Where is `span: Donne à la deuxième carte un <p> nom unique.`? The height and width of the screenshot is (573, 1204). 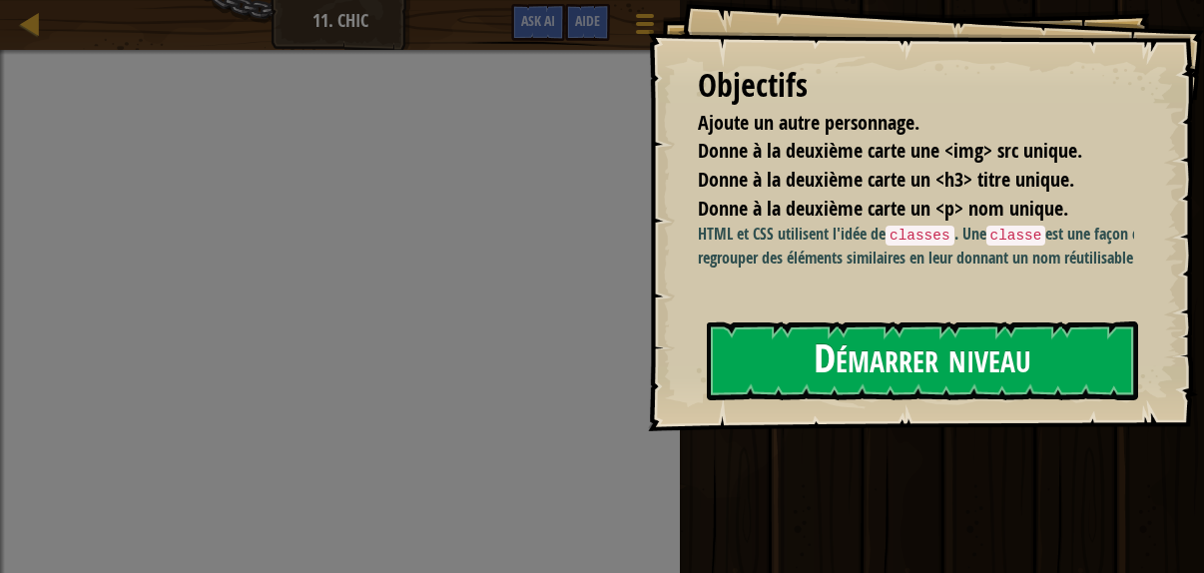
span: Donne à la deuxième carte un <p> nom unique. is located at coordinates (882, 208).